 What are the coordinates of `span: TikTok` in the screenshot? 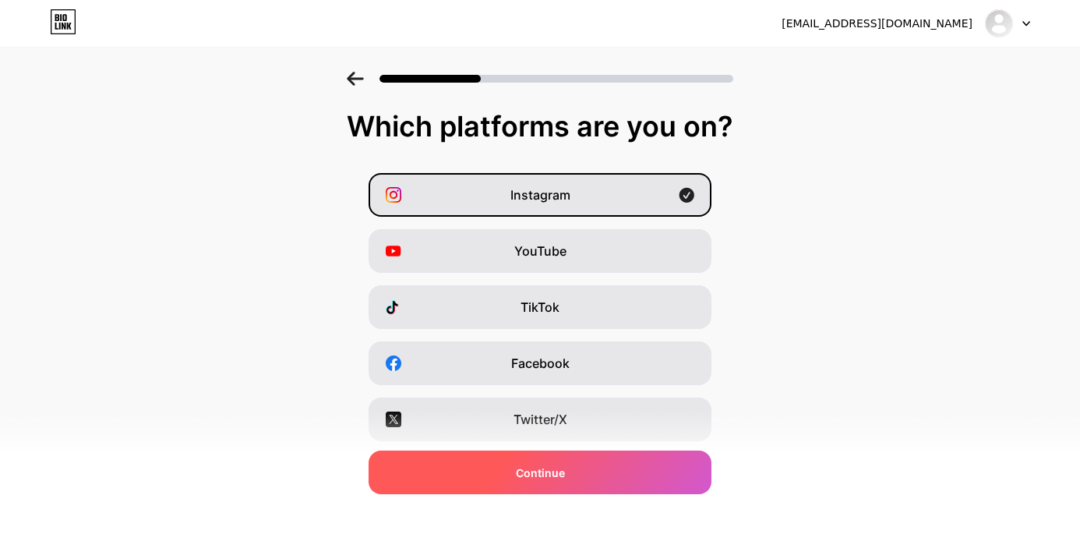 It's located at (540, 307).